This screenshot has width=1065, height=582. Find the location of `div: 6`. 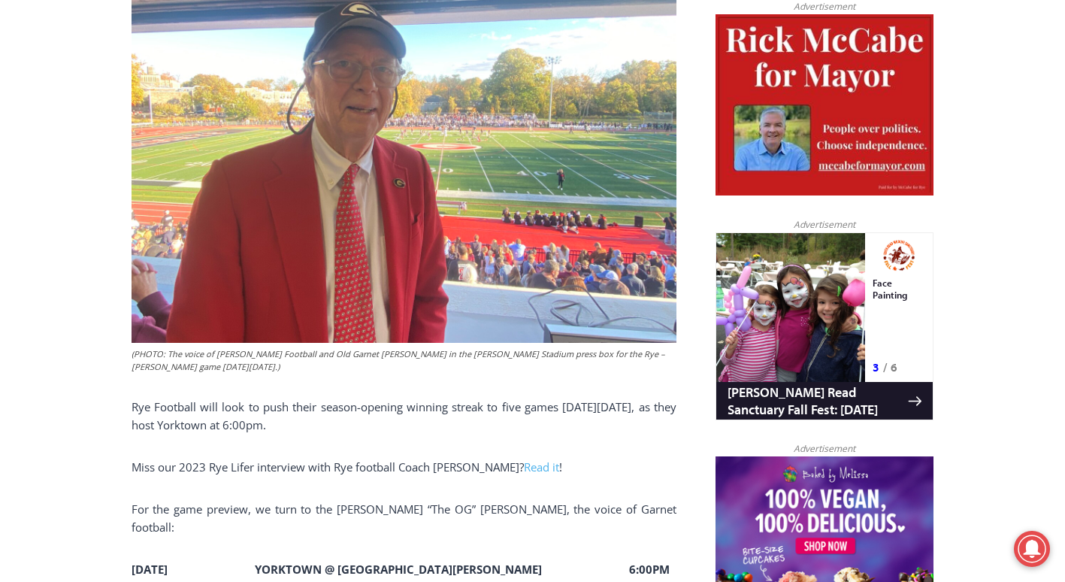

div: 6 is located at coordinates (178, 135).